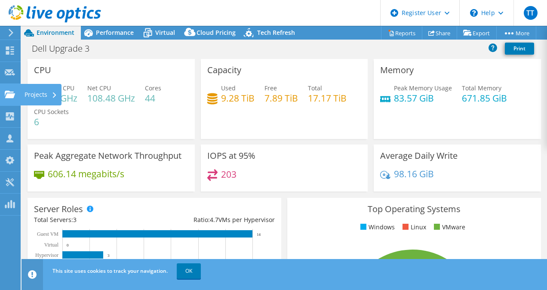  What do you see at coordinates (448, 227) in the screenshot?
I see `li: VMware` at bounding box center [448, 227].